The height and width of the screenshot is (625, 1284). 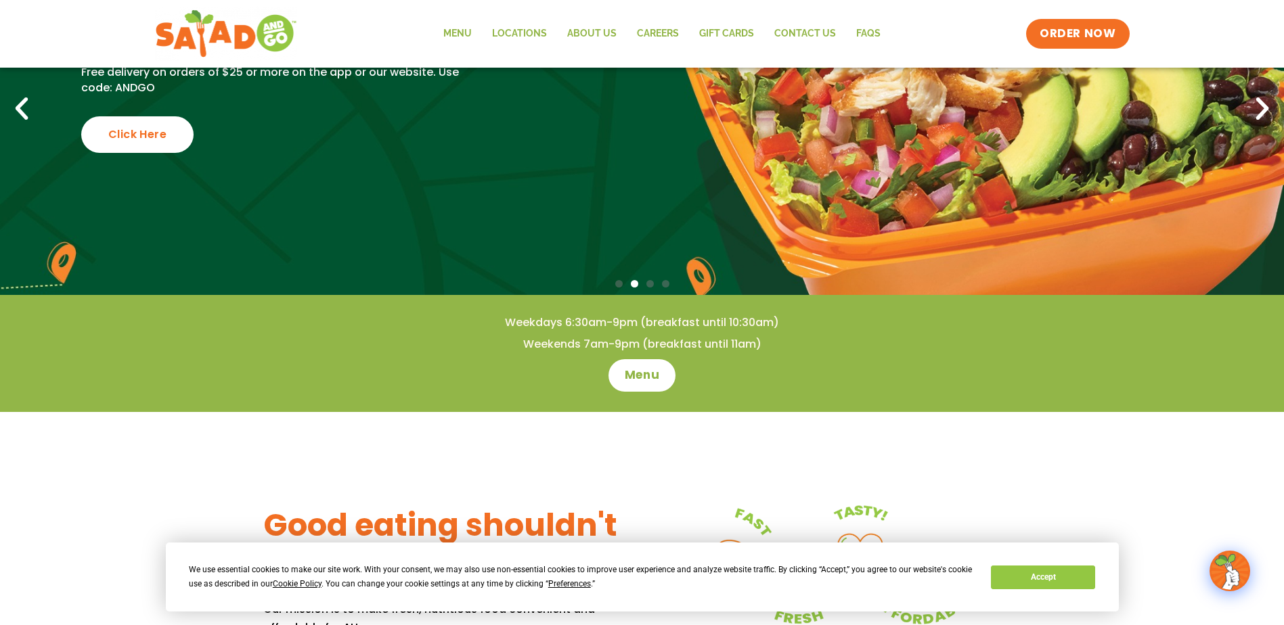 I want to click on img: new-SAG-logo-768×292, so click(x=226, y=34).